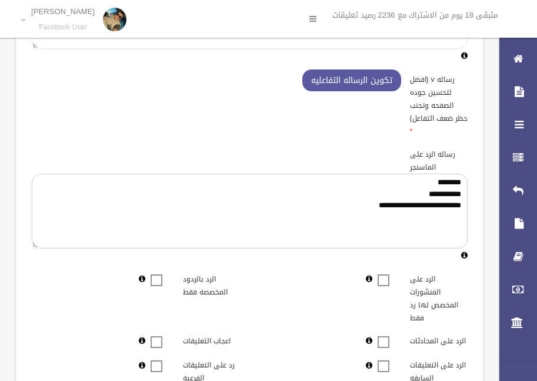  What do you see at coordinates (212, 339) in the screenshot?
I see `label: اعجاب التعليقات` at bounding box center [212, 339].